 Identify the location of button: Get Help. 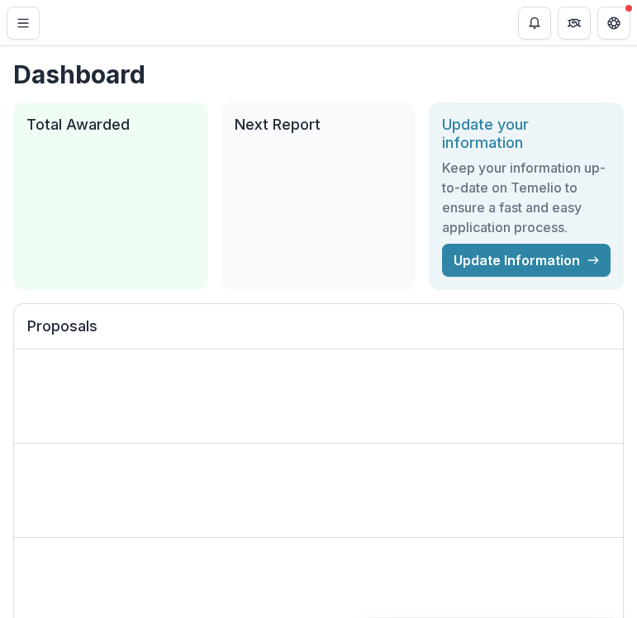
(614, 23).